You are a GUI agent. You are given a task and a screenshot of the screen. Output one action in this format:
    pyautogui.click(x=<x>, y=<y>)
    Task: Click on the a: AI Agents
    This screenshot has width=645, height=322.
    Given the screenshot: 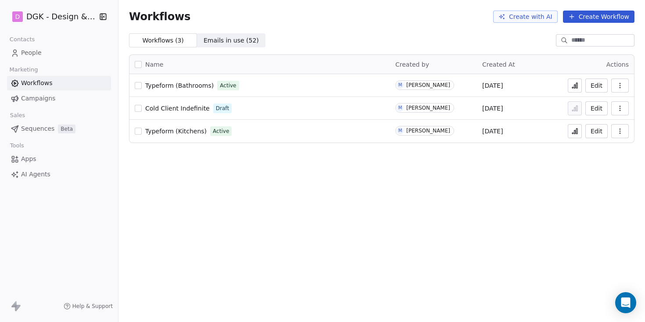 What is the action you would take?
    pyautogui.click(x=59, y=174)
    